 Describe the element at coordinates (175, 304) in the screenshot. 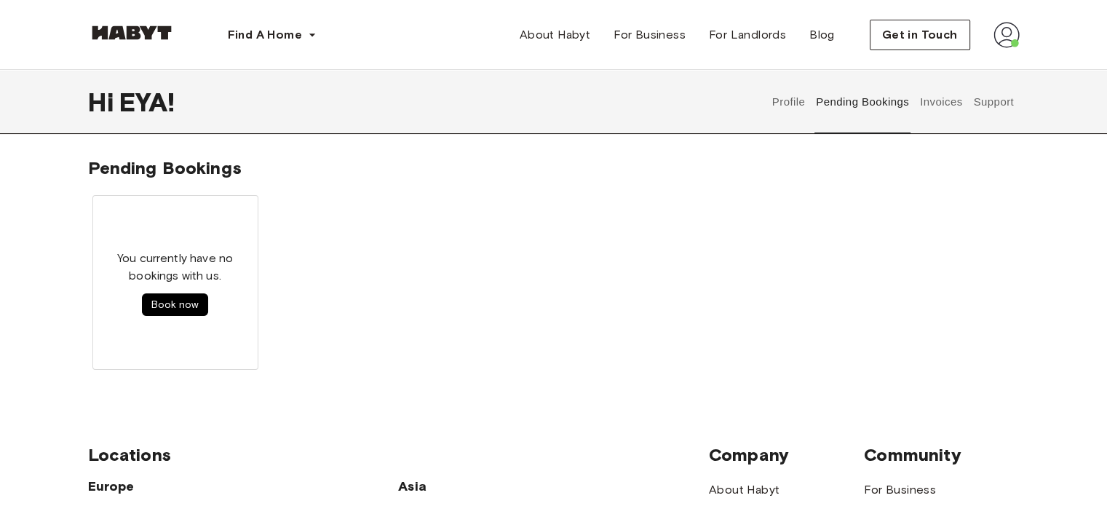

I see `button: Book now` at that location.